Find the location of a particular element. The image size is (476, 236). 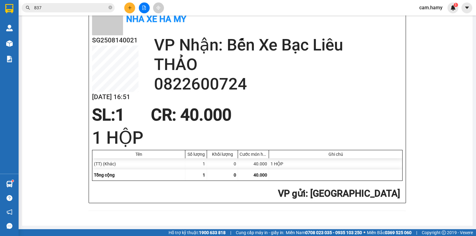

div: 40.000 is located at coordinates (253, 164).